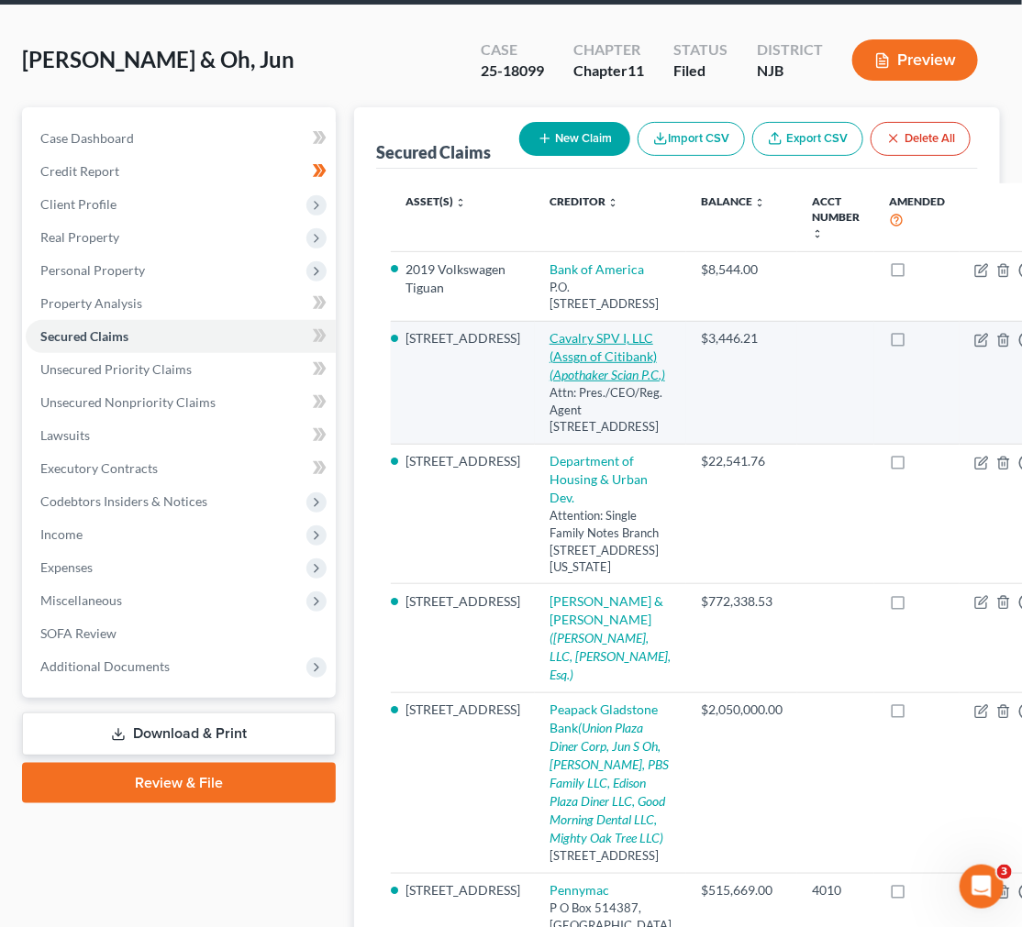  What do you see at coordinates (607, 356) in the screenshot?
I see `a: Cavalry SPV I, LLC (Assgn of Citibank)(Apothaker Scian P.C.)` at bounding box center [607, 356].